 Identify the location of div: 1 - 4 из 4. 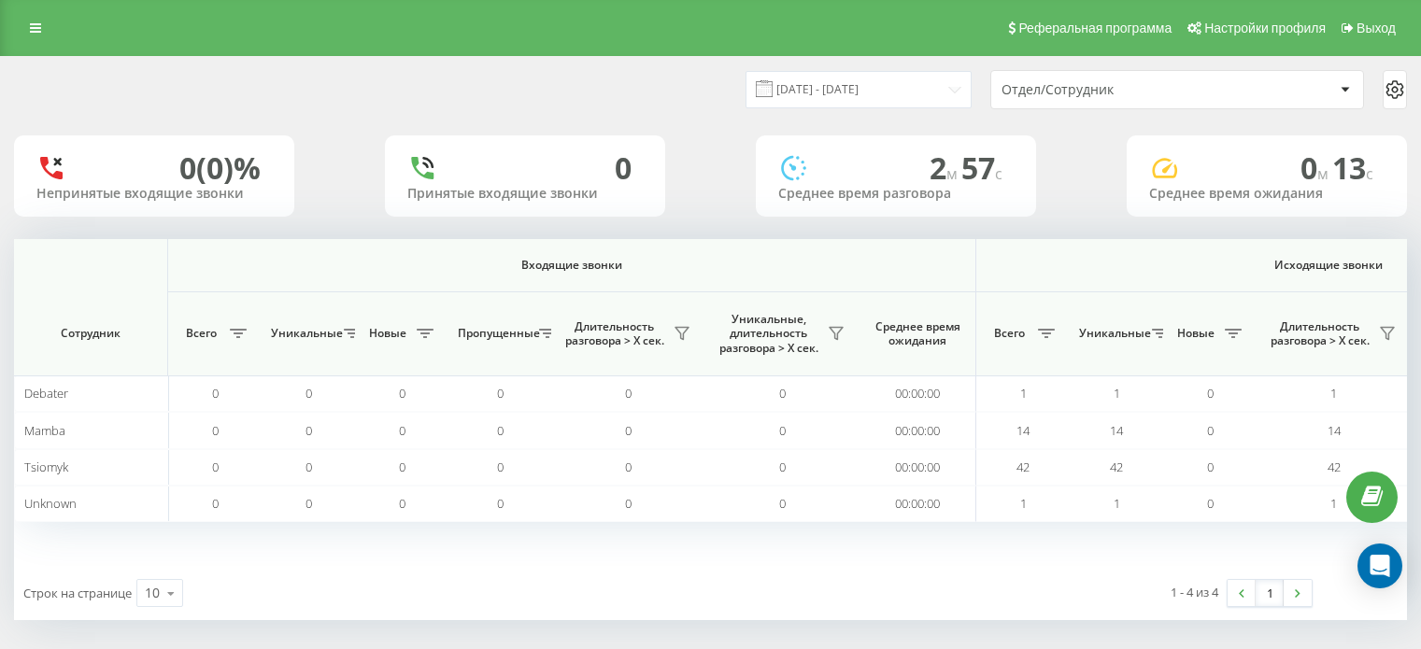
(1194, 592).